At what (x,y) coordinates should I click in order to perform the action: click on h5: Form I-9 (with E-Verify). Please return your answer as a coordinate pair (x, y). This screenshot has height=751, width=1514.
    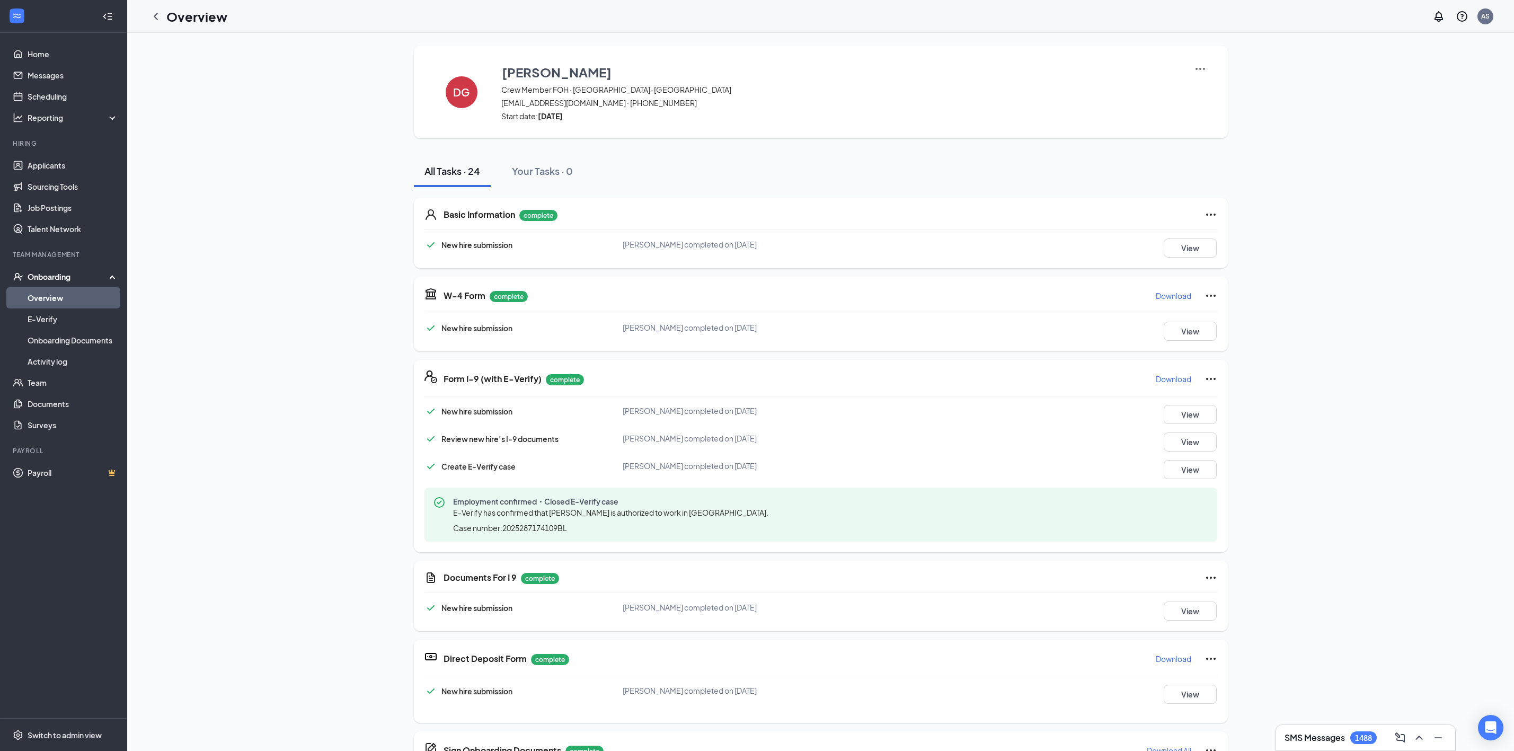
    Looking at the image, I should click on (492, 379).